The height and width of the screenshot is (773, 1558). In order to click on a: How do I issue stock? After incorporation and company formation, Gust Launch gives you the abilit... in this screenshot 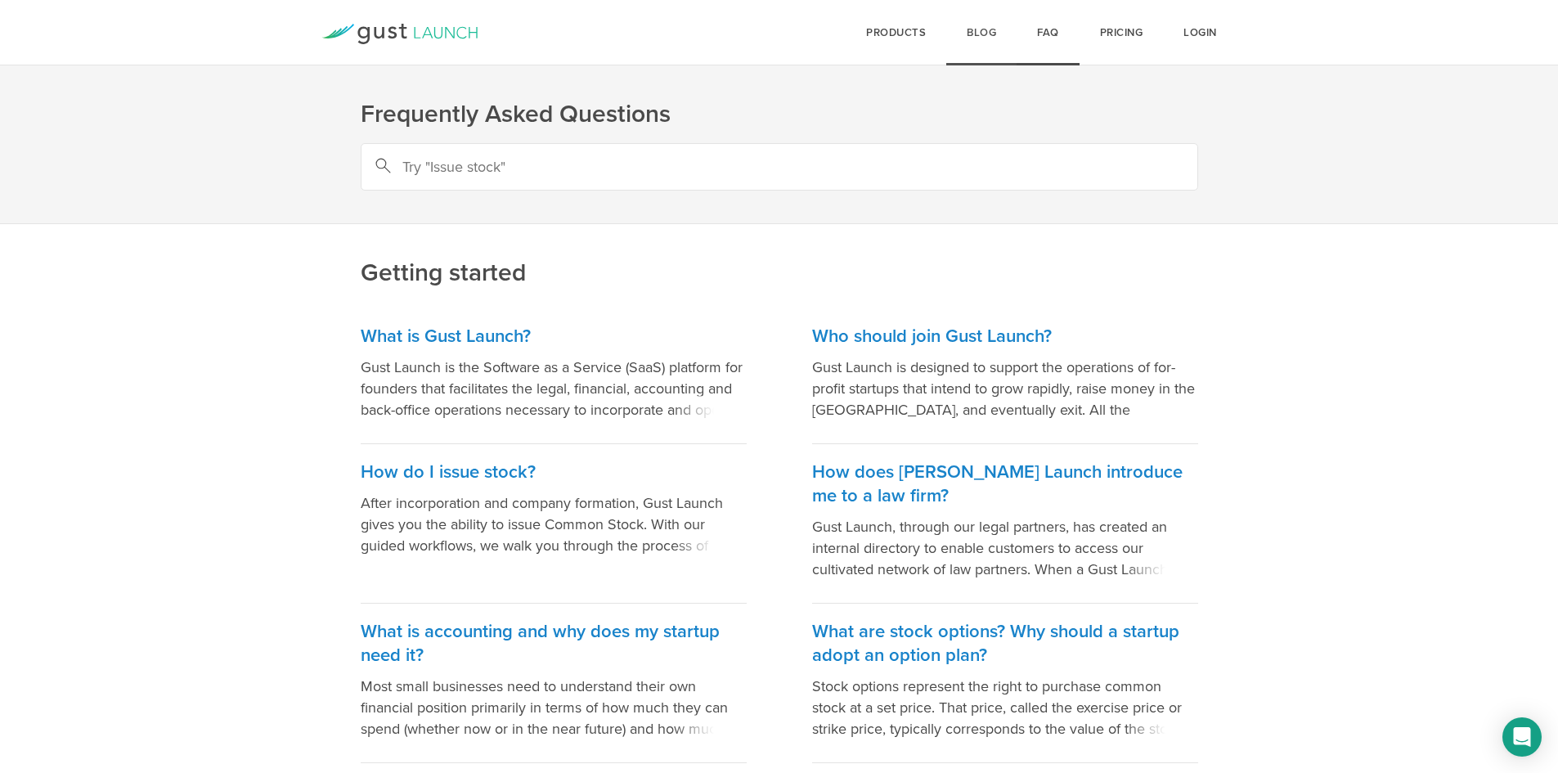, I will do `click(554, 523)`.